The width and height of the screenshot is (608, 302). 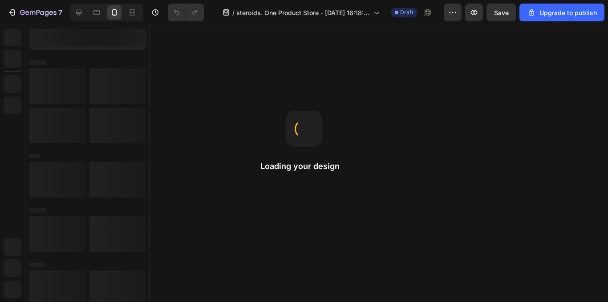 I want to click on button: Save, so click(x=501, y=12).